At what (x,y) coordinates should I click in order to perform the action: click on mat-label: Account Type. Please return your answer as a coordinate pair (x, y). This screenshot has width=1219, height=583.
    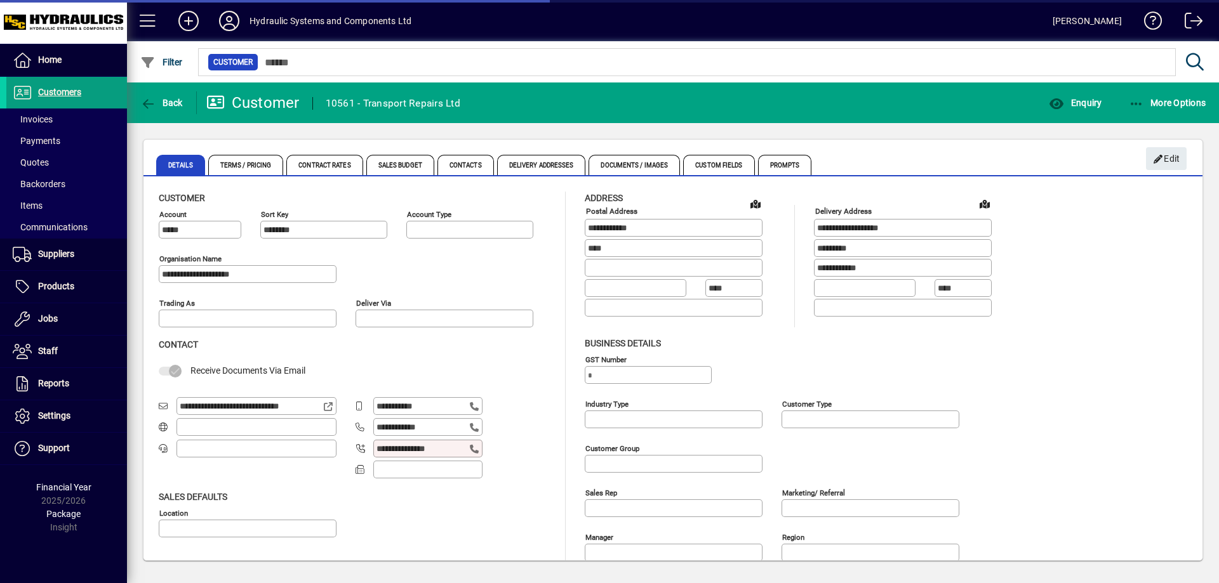
    Looking at the image, I should click on (429, 215).